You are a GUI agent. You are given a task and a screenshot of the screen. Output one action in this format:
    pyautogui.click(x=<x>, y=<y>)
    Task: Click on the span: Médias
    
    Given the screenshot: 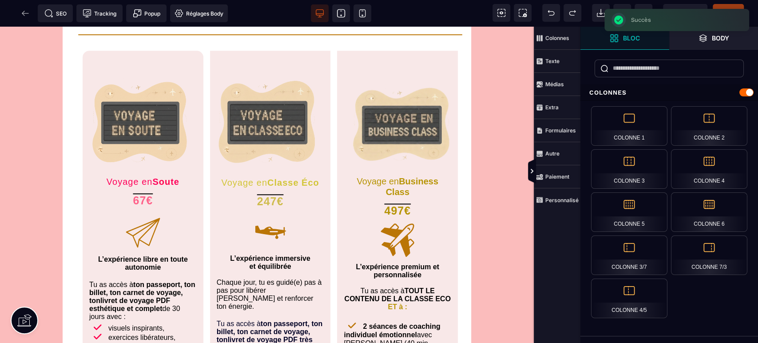 What is the action you would take?
    pyautogui.click(x=557, y=84)
    